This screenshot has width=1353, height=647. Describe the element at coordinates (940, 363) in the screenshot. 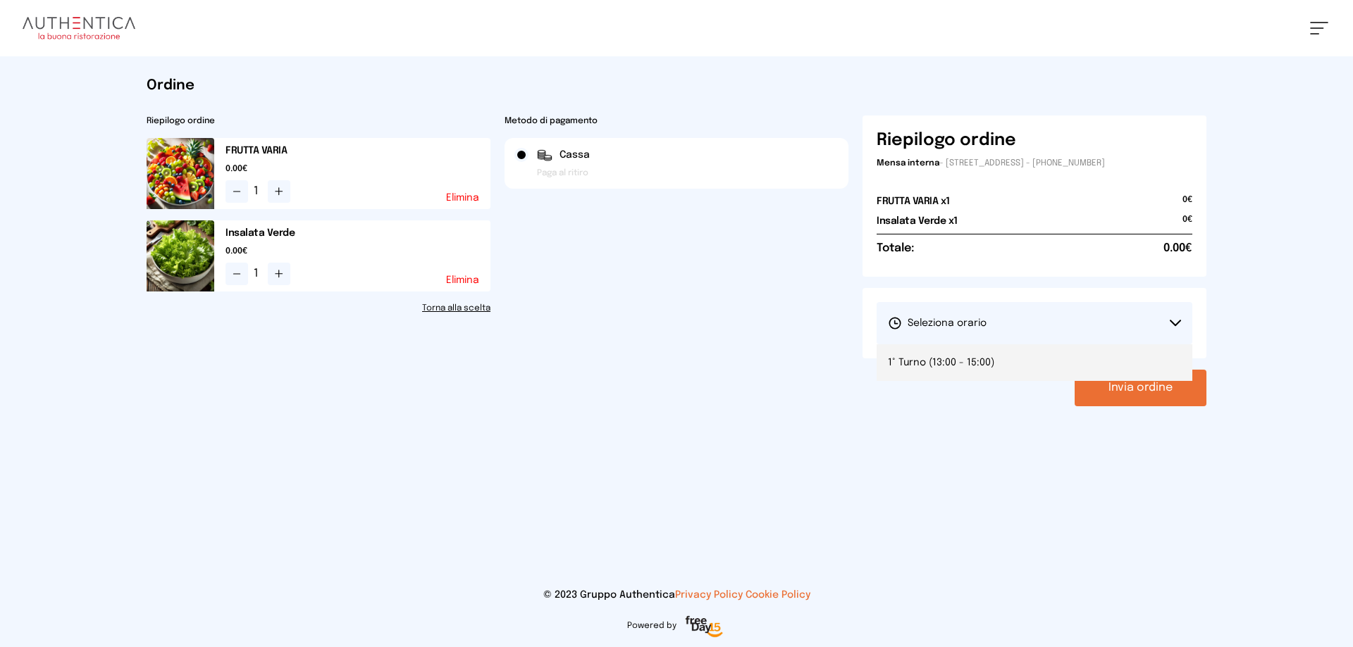

I see `span: 1° Turno (13:00 - 15:00)` at that location.